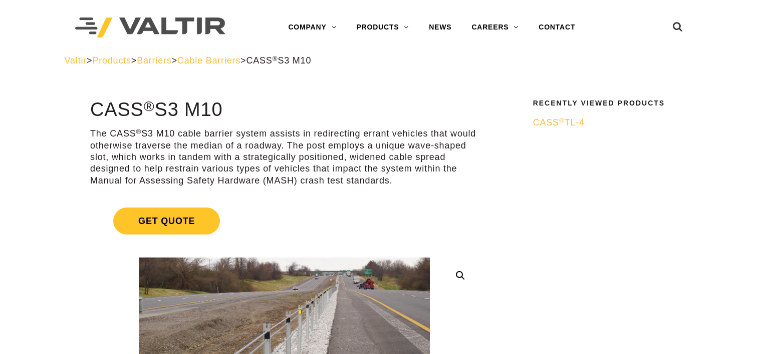 This screenshot has height=354, width=758. I want to click on span: CASS S3 M10, so click(278, 61).